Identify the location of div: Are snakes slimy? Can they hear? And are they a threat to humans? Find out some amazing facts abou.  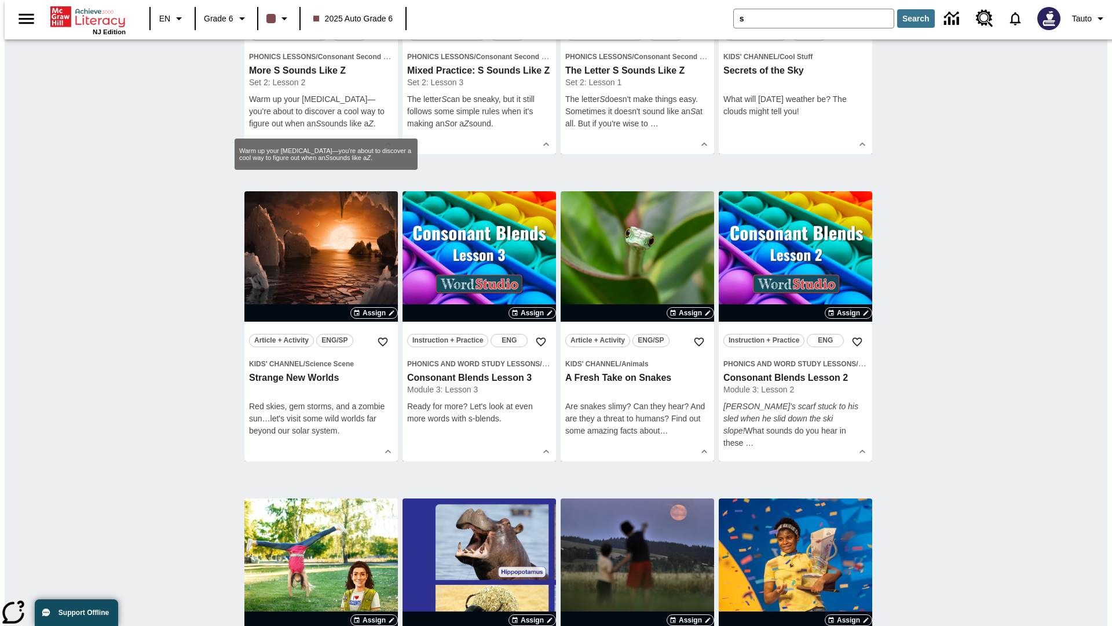
(637, 418).